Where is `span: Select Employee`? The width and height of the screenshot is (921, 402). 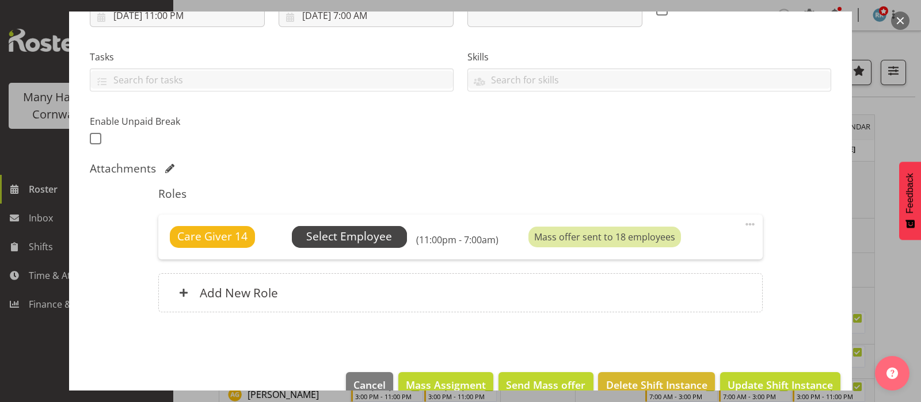
span: Select Employee is located at coordinates (349, 237).